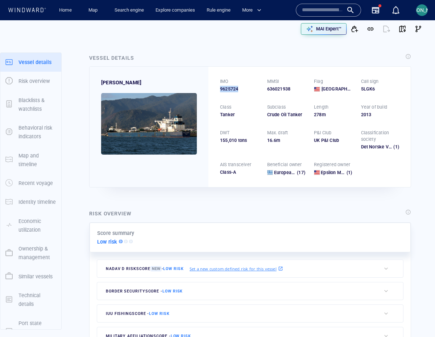 Image resolution: width=435 pixels, height=337 pixels. Describe the element at coordinates (286, 115) in the screenshot. I see `div: Crude Oil Tanker` at that location.